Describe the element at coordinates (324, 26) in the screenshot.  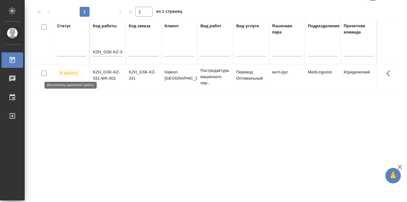
I see `div: Подразделение` at that location.